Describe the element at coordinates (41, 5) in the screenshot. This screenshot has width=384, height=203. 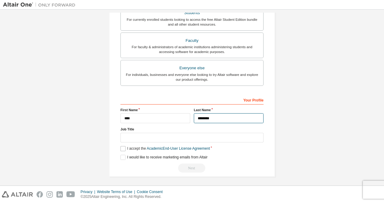
I see `img: Altair One` at that location.